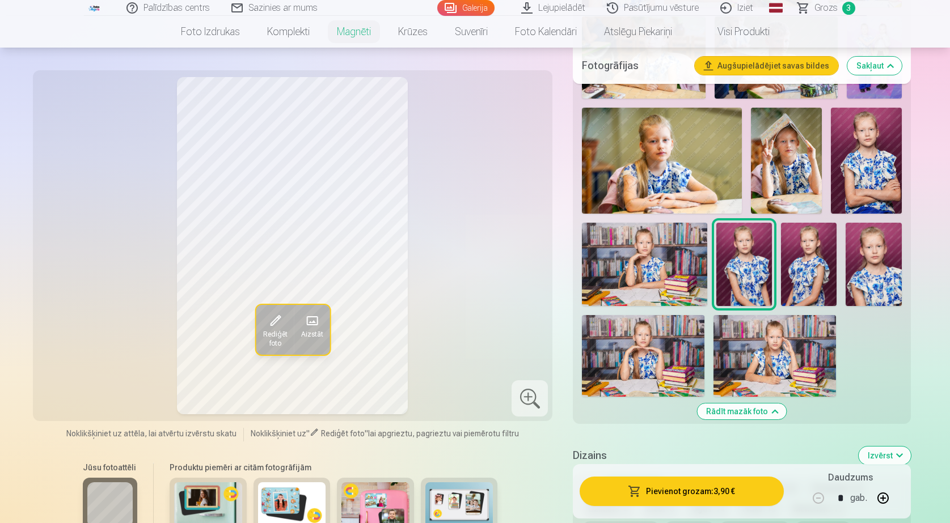  I want to click on button: Rediģēt foto, so click(275, 330).